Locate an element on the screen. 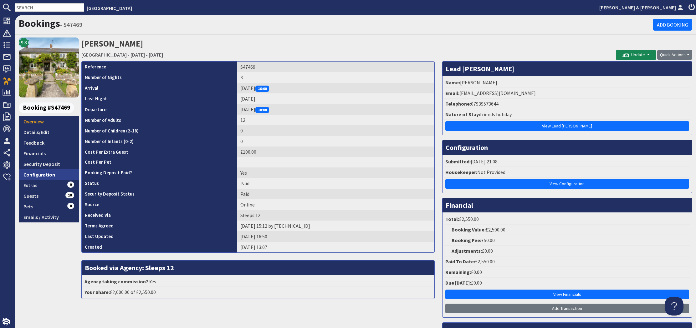  a: Security Deposit is located at coordinates (49, 164).